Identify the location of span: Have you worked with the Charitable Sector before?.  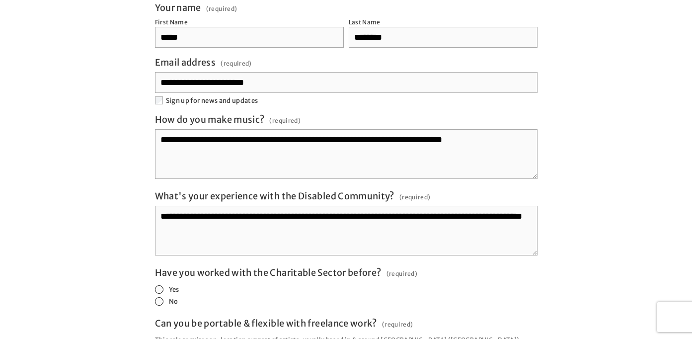
(268, 272).